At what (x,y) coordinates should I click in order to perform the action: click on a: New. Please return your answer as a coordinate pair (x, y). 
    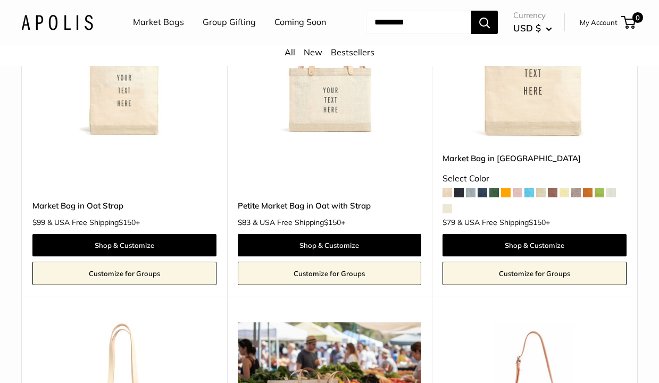
    Looking at the image, I should click on (313, 52).